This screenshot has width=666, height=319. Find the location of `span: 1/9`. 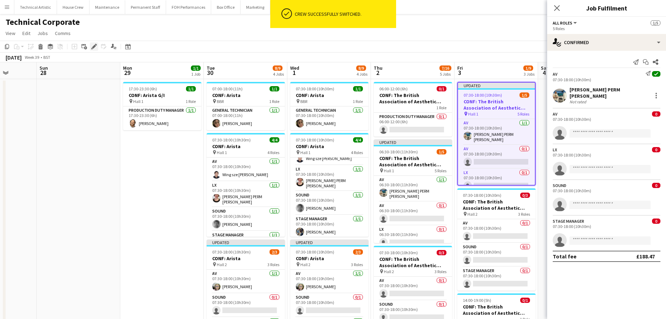

span: 1/9 is located at coordinates (529, 68).